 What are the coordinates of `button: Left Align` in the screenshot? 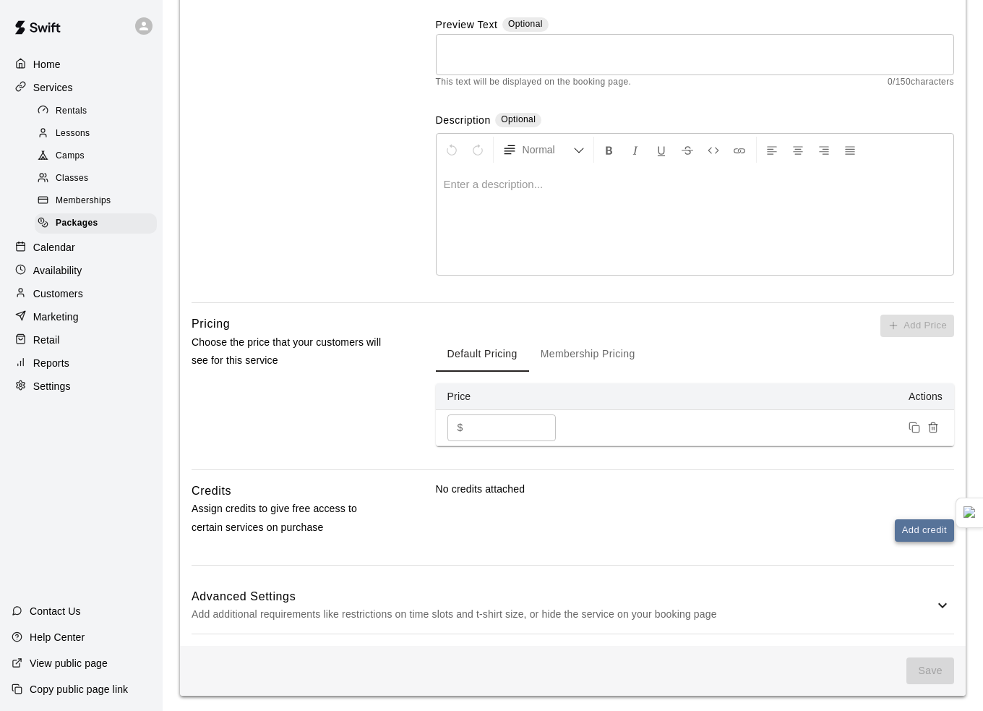 It's located at (772, 150).